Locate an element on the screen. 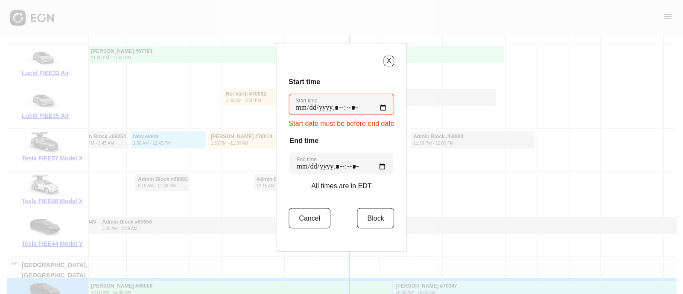  label: Start time is located at coordinates (306, 100).